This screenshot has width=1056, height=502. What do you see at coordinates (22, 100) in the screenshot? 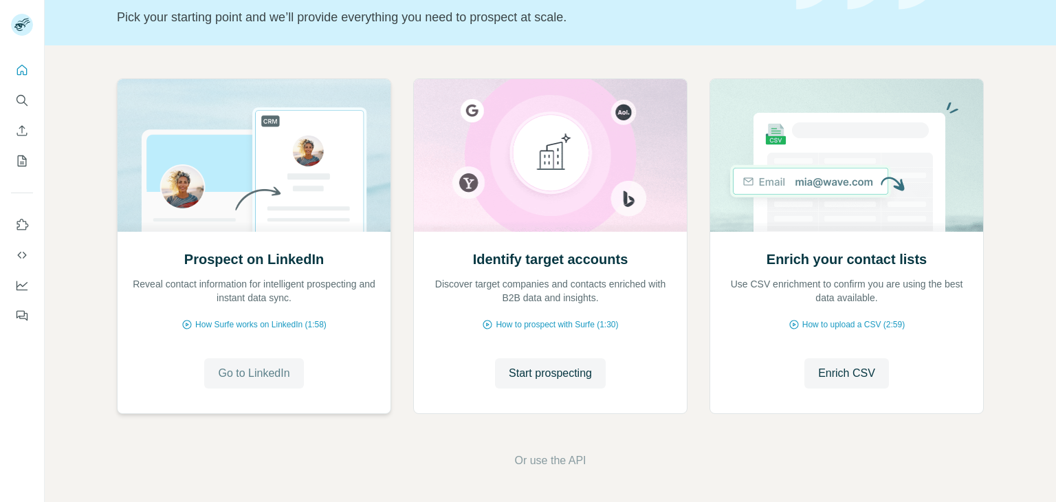
I see `button: Search` at bounding box center [22, 100].